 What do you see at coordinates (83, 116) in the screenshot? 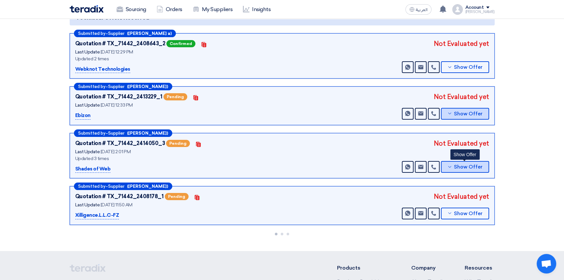
I see `p: Ebizon` at bounding box center [83, 116].